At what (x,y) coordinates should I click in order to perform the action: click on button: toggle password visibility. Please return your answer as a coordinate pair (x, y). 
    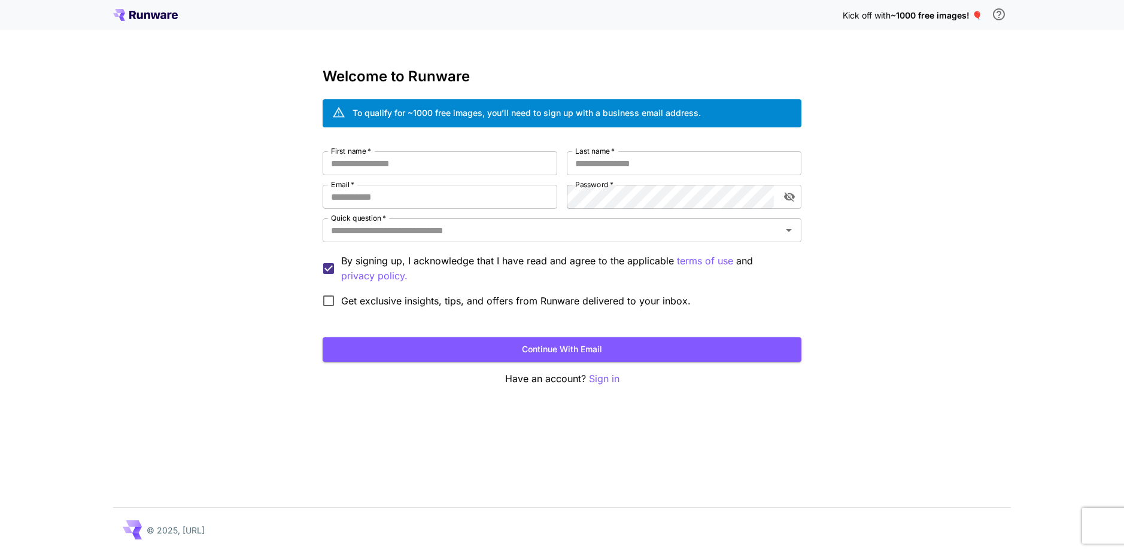
    Looking at the image, I should click on (789, 197).